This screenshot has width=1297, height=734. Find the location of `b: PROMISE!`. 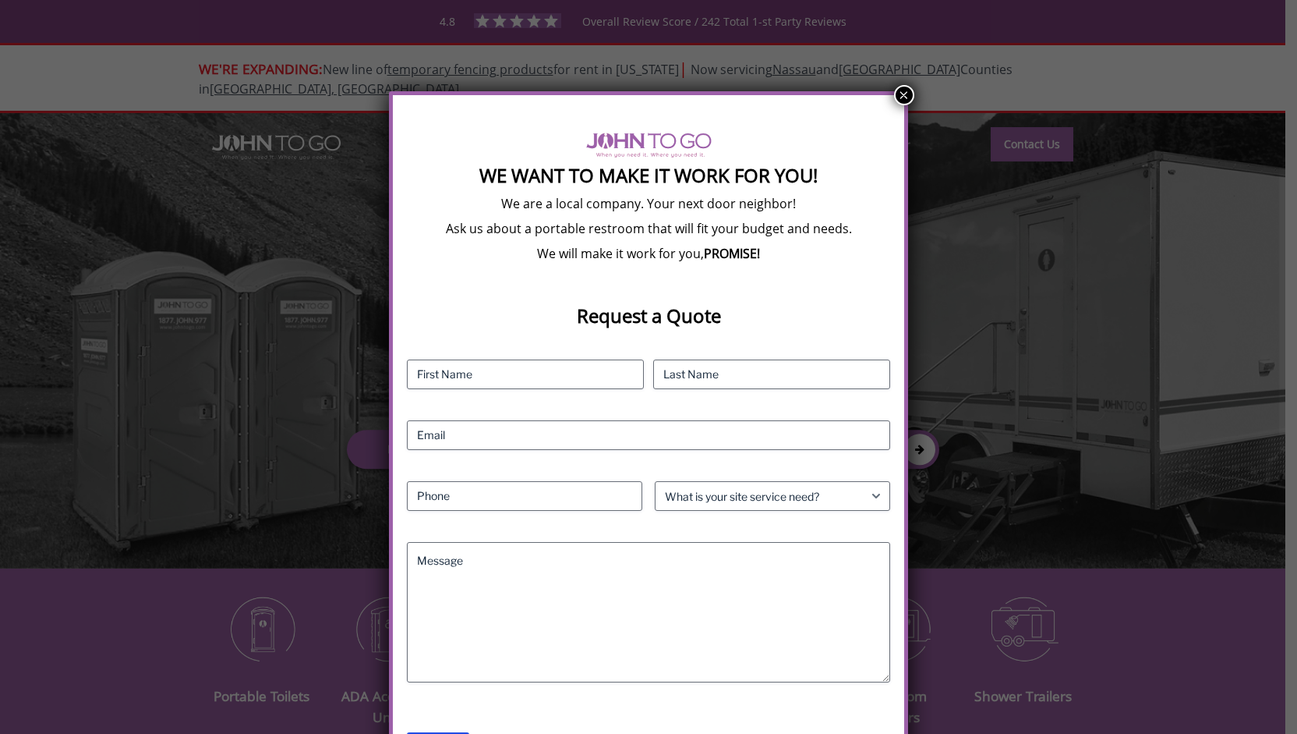

b: PROMISE! is located at coordinates (732, 253).